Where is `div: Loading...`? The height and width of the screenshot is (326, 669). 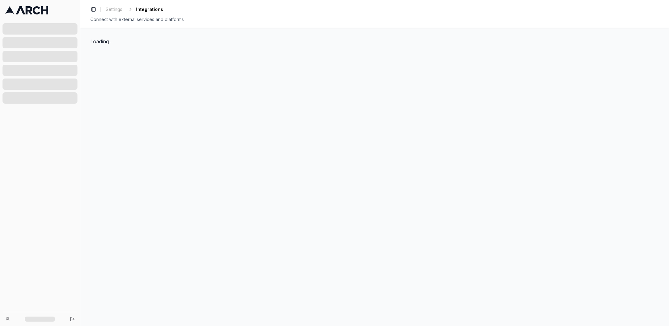 div: Loading... is located at coordinates (375, 41).